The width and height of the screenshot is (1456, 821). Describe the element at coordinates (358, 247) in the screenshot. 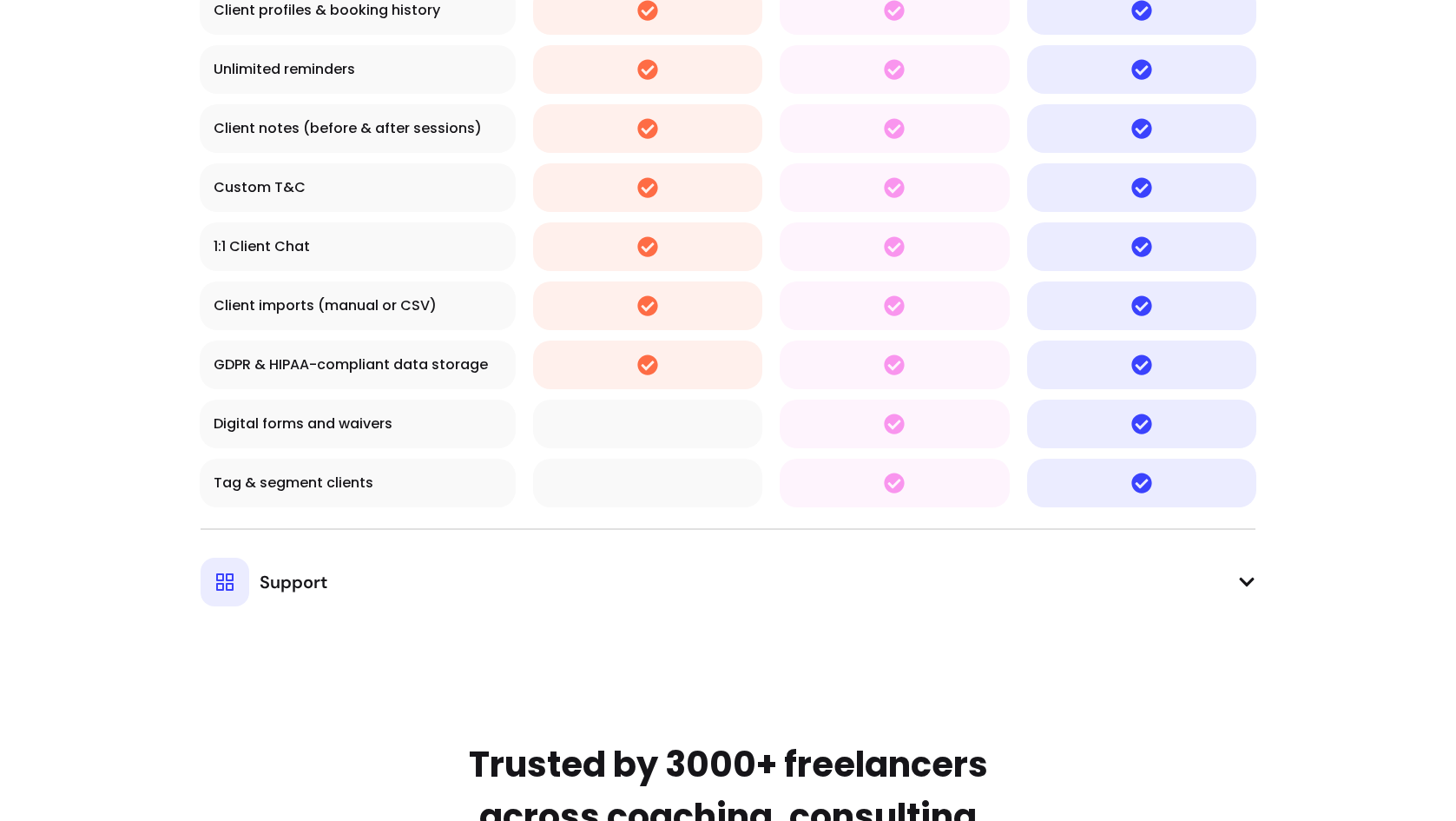

I see `div: 1:1 Client Chat` at that location.